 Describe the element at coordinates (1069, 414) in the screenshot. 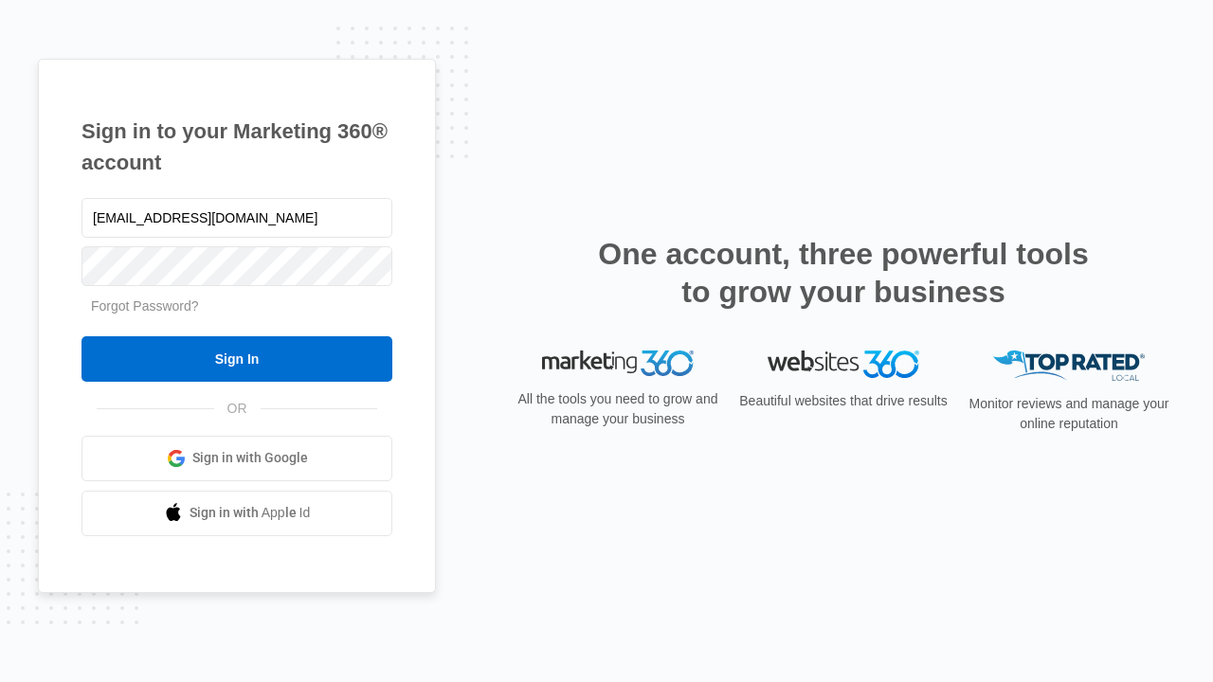

I see `p: Monitor reviews and manage your online reputation` at that location.